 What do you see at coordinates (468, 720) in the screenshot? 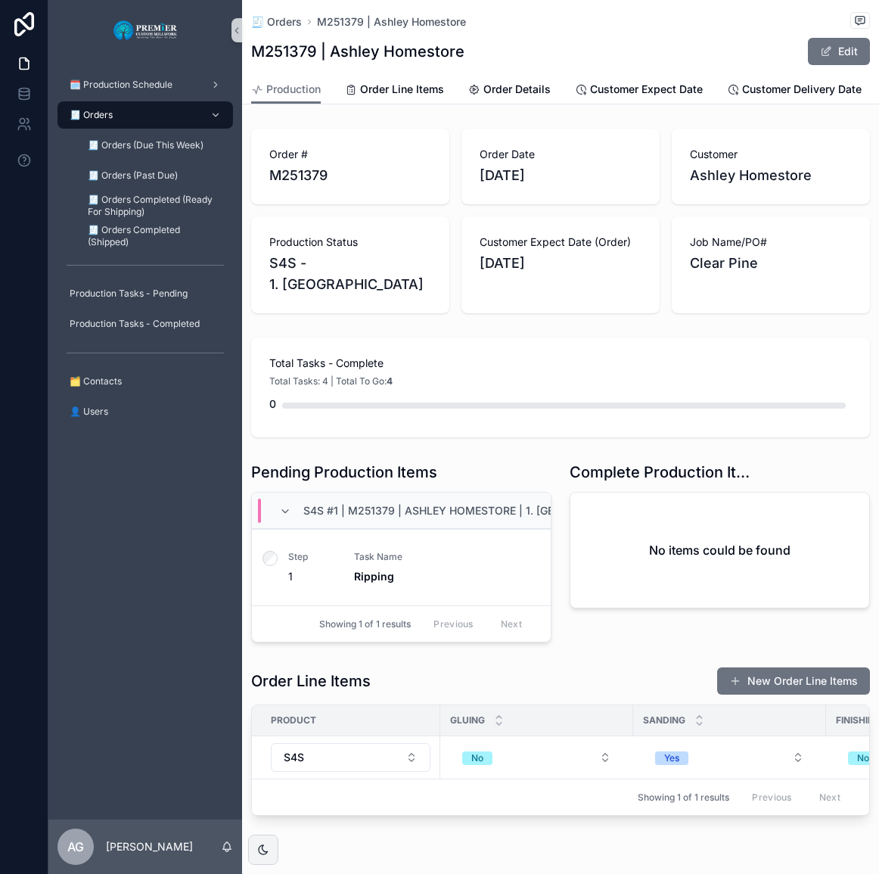
I see `span: Gluing` at bounding box center [468, 720].